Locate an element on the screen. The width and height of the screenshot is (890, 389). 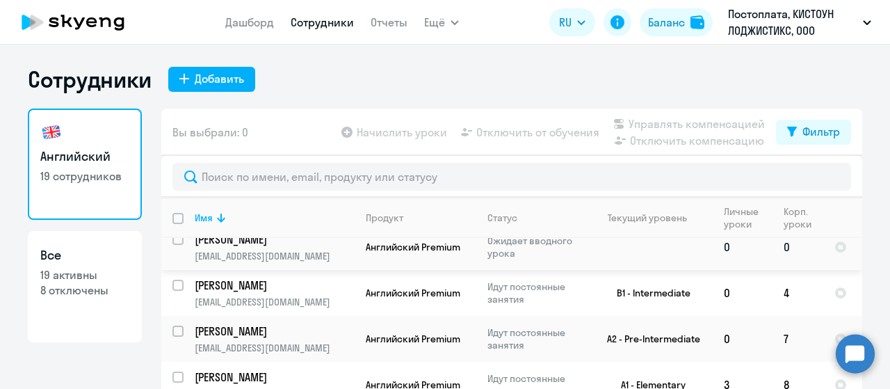
a: Английский19 сотрудников is located at coordinates (85, 164).